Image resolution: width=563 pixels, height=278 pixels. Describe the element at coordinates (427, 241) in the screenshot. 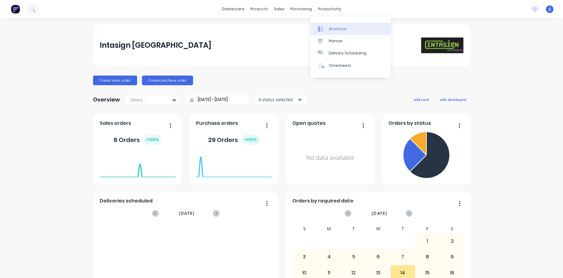

I see `div: 1` at that location.